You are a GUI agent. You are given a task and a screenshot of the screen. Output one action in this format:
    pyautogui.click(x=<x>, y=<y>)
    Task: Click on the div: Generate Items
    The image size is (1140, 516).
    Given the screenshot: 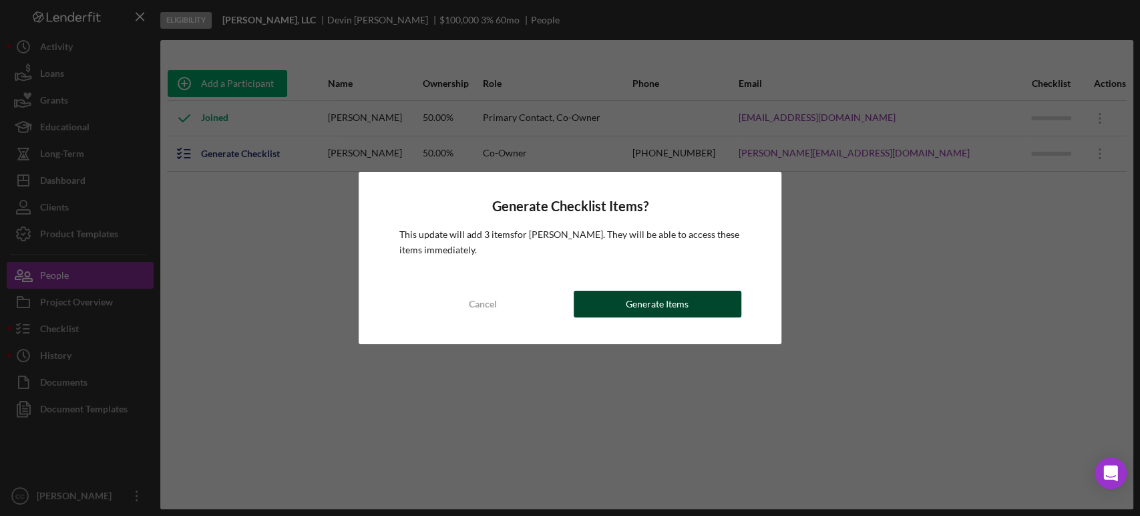 What is the action you would take?
    pyautogui.click(x=657, y=304)
    